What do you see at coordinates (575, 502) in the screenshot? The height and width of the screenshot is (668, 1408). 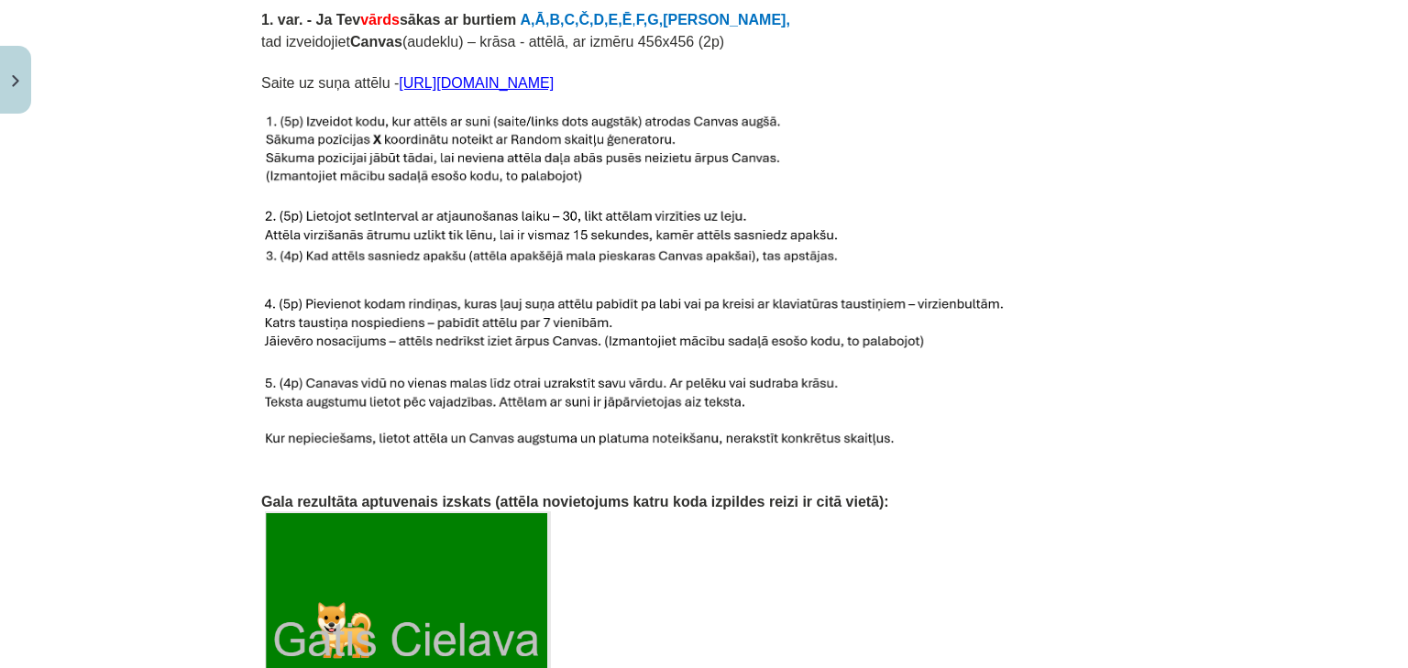 I see `span: Gala rezultāta aptuvenais izskats (attēla novietojums katru koda izpildes reizi ir citā vietā):` at bounding box center [575, 502].